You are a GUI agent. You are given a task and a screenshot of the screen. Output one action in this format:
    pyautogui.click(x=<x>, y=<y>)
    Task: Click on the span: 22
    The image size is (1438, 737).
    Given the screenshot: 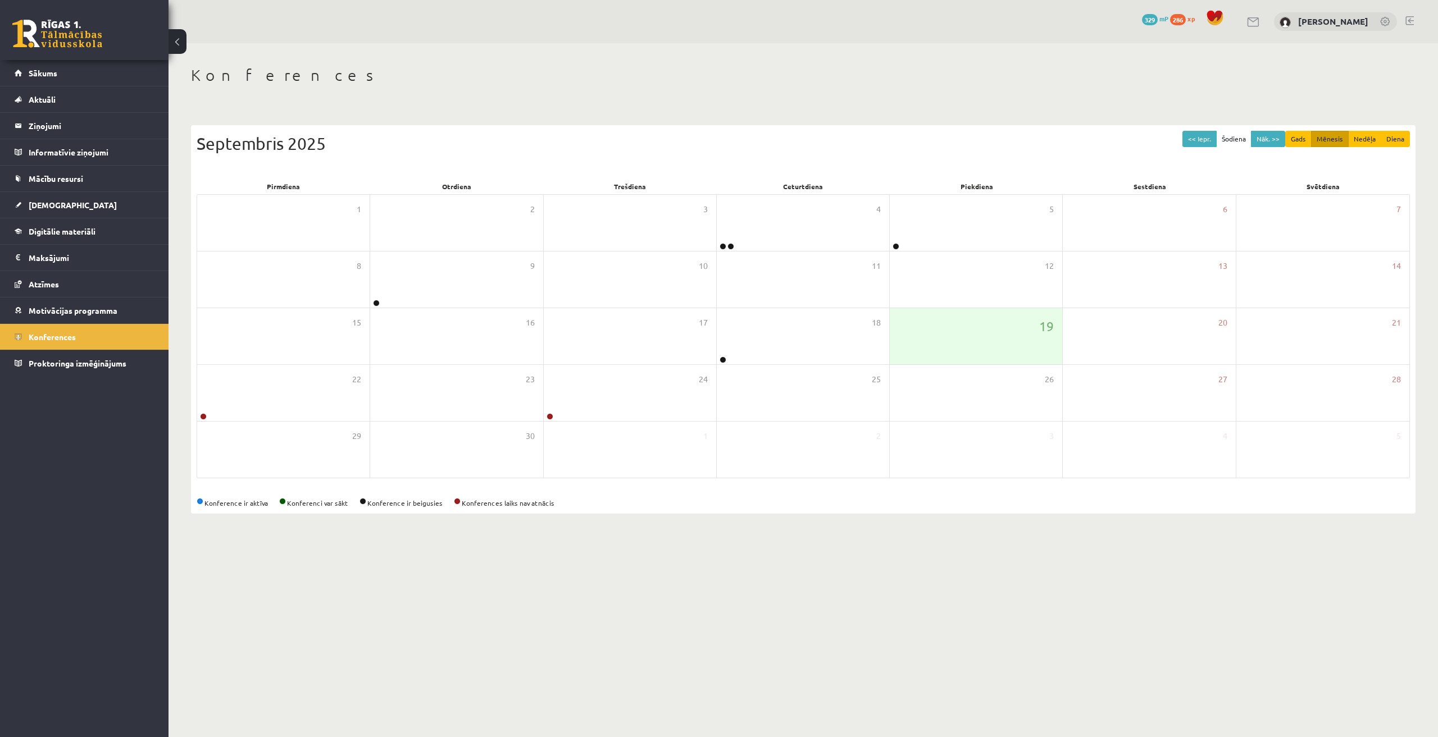 What is the action you would take?
    pyautogui.click(x=357, y=380)
    